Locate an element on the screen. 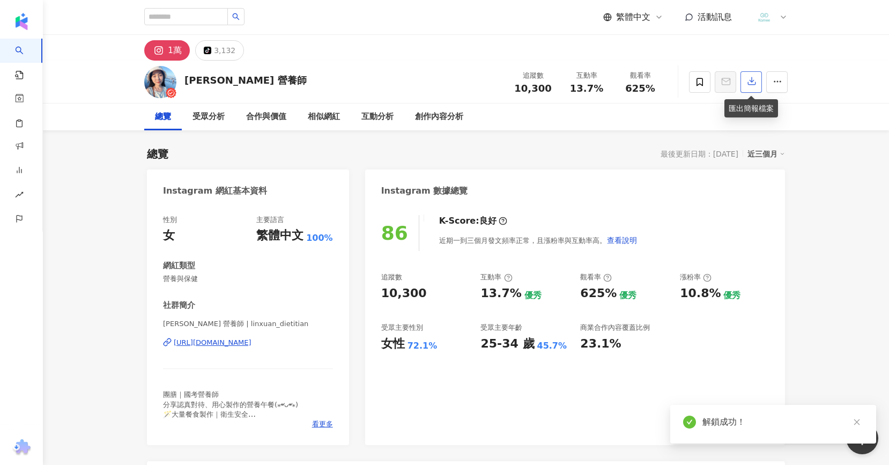  div: 45.7% is located at coordinates (552, 346).